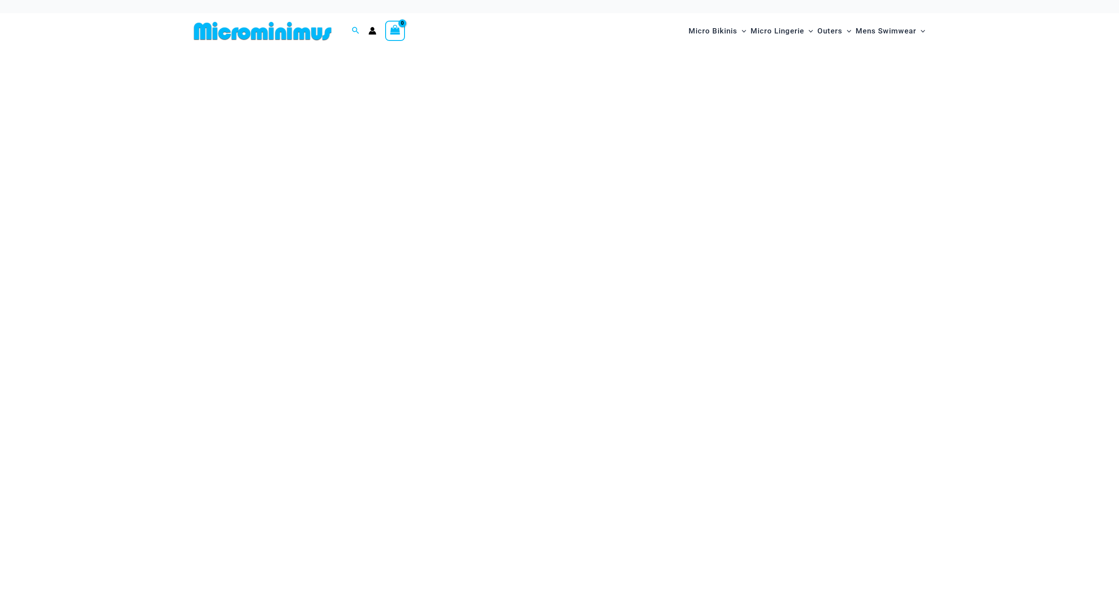 The height and width of the screenshot is (595, 1119). Describe the element at coordinates (263, 31) in the screenshot. I see `img: MM SHOP LOGO FLAT` at that location.